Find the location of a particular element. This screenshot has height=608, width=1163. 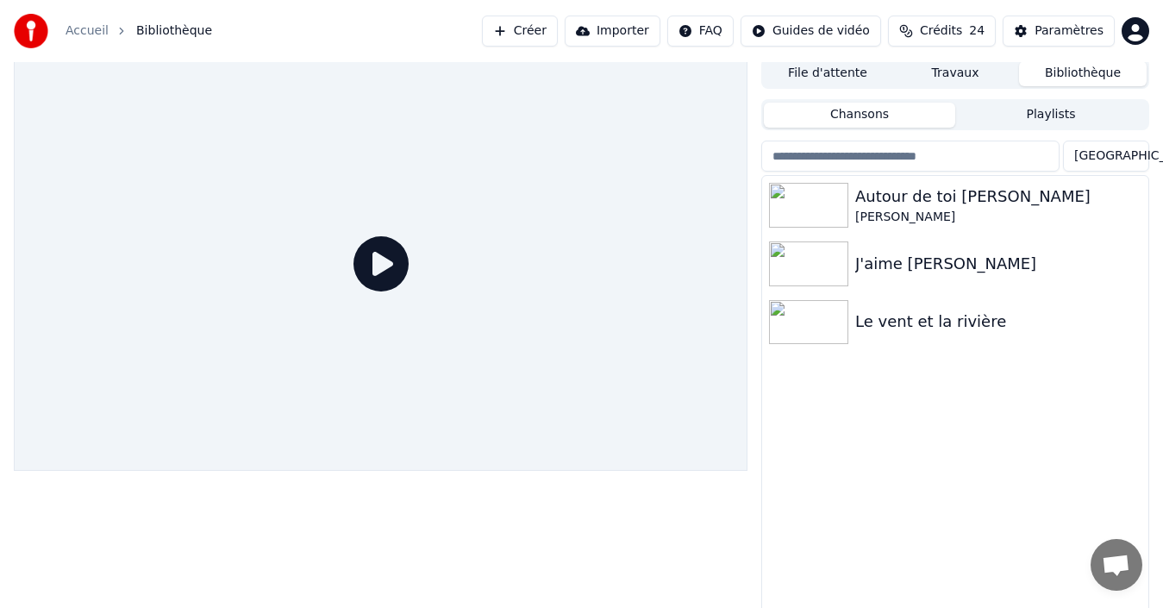

button: Chansons is located at coordinates (859, 115).